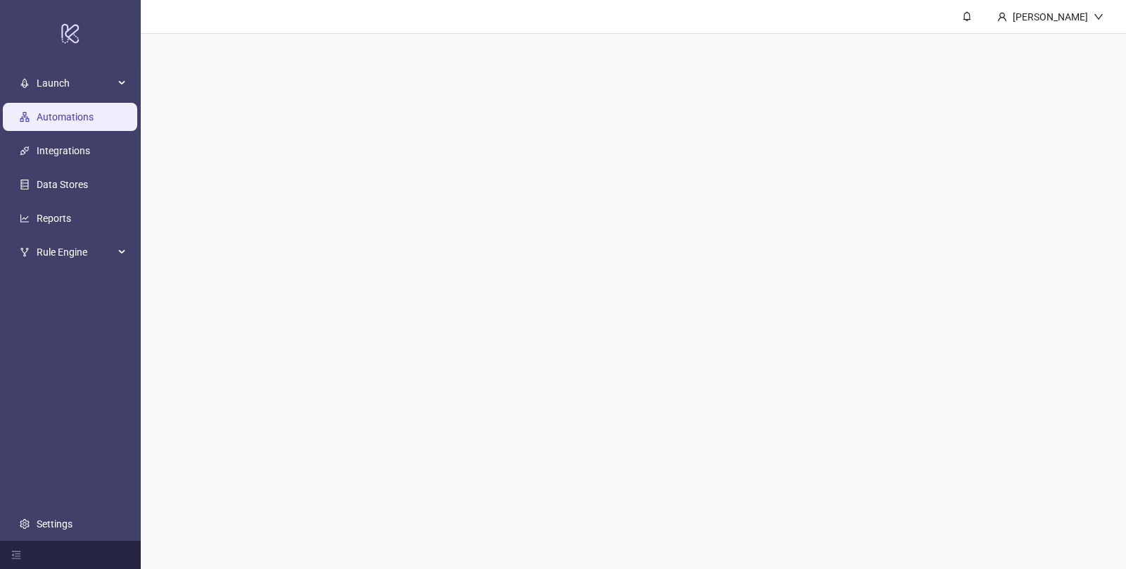 The image size is (1126, 569). Describe the element at coordinates (1099, 17) in the screenshot. I see `span: down` at that location.